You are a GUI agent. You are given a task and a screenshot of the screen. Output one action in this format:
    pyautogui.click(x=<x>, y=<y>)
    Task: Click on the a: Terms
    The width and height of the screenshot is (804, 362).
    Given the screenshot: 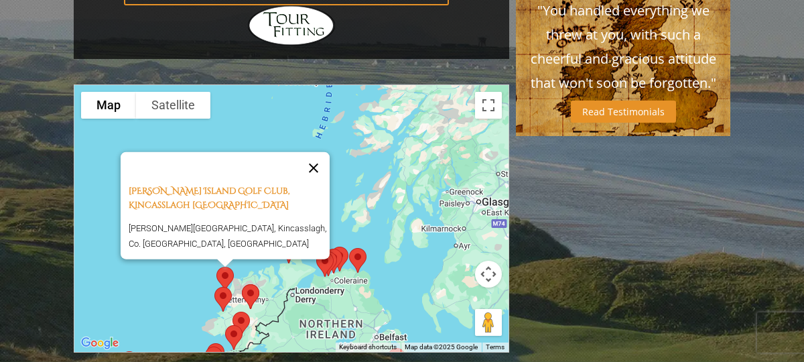 What is the action you would take?
    pyautogui.click(x=495, y=346)
    